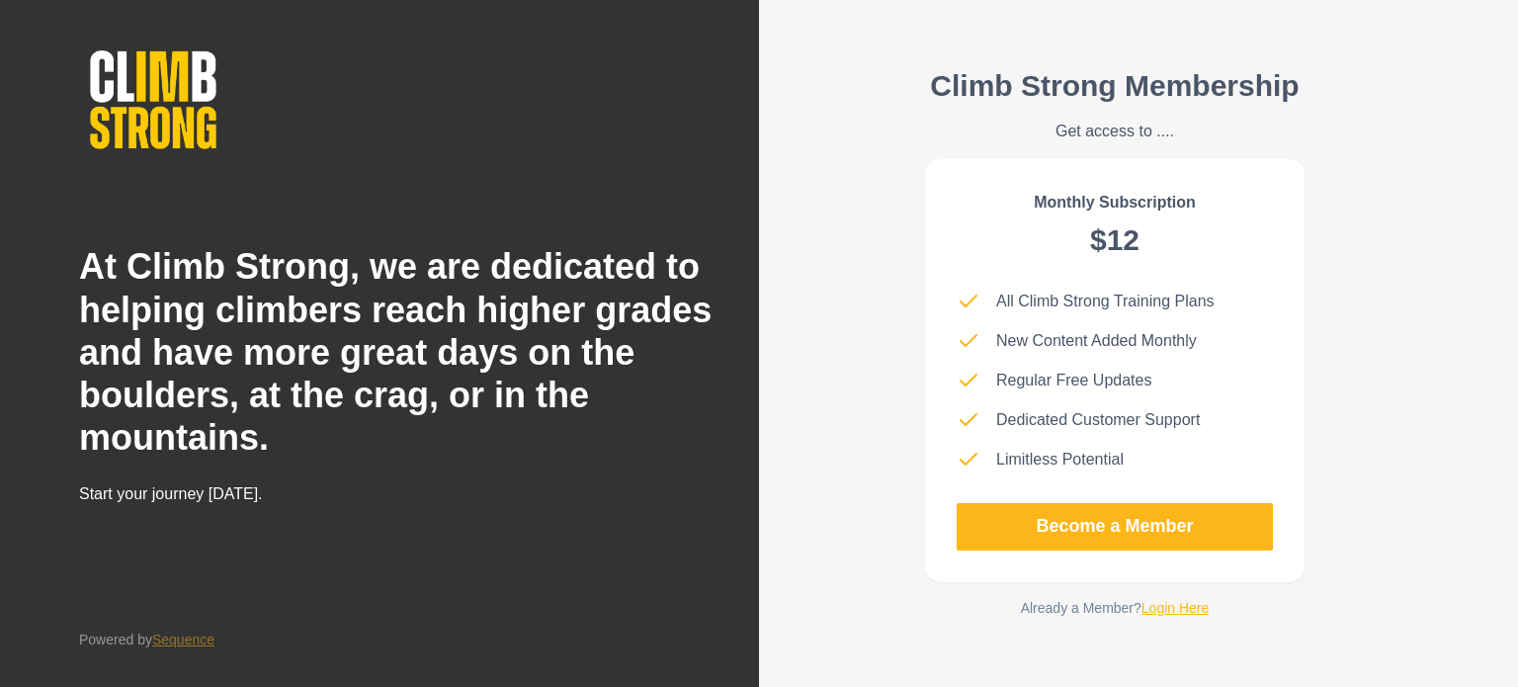 Image resolution: width=1518 pixels, height=687 pixels. What do you see at coordinates (153, 100) in the screenshot?
I see `img: Climb Strong Logo` at bounding box center [153, 100].